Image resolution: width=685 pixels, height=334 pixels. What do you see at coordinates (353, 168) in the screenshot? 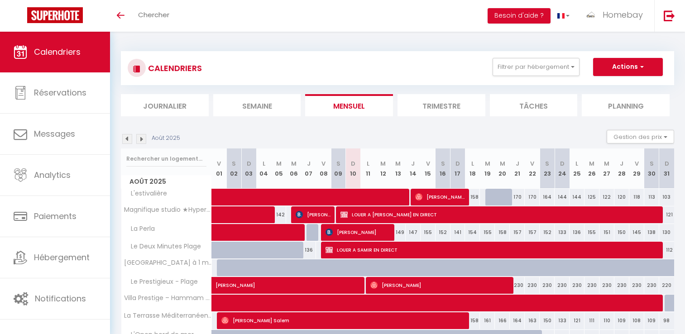
I see `th: 10` at bounding box center [353, 168].